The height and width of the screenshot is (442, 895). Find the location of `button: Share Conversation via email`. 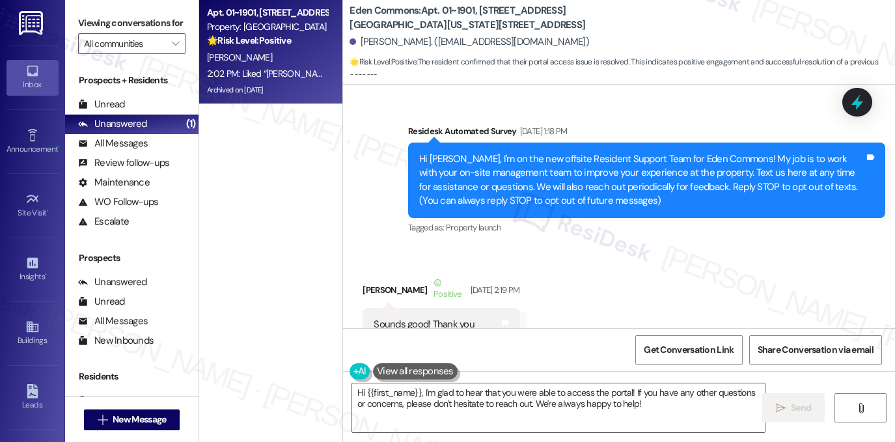

button: Share Conversation via email is located at coordinates (816, 350).